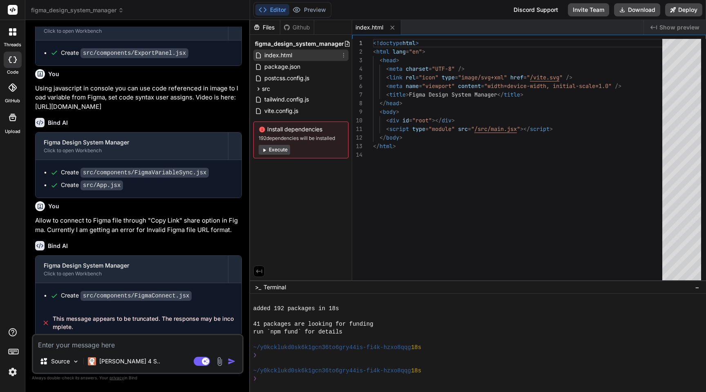  I want to click on p: Source, so click(60, 361).